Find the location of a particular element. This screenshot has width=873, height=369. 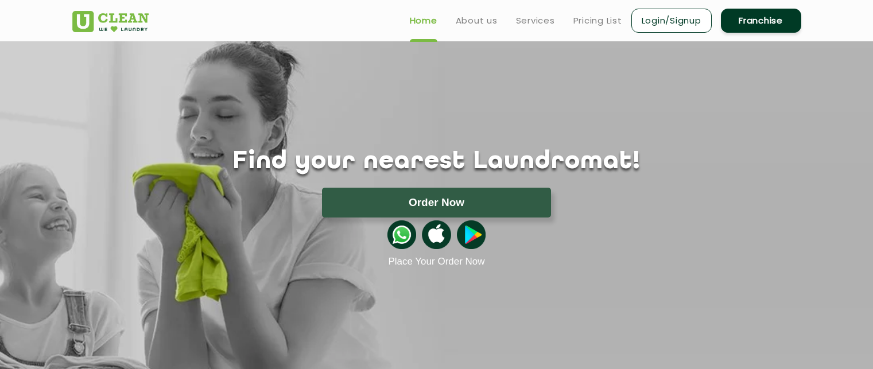

a: Place Your Order Now is located at coordinates (436, 262).